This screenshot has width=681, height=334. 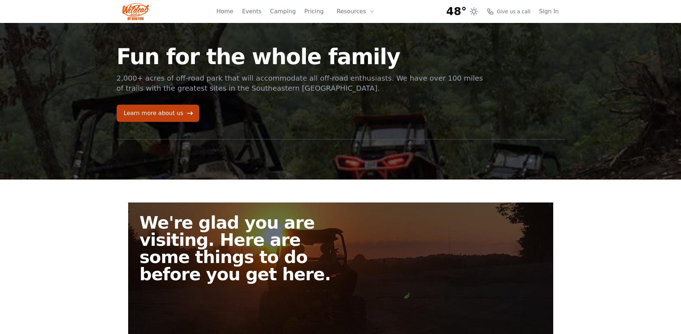 What do you see at coordinates (136, 11) in the screenshot?
I see `img: Wildcat Logo` at bounding box center [136, 11].